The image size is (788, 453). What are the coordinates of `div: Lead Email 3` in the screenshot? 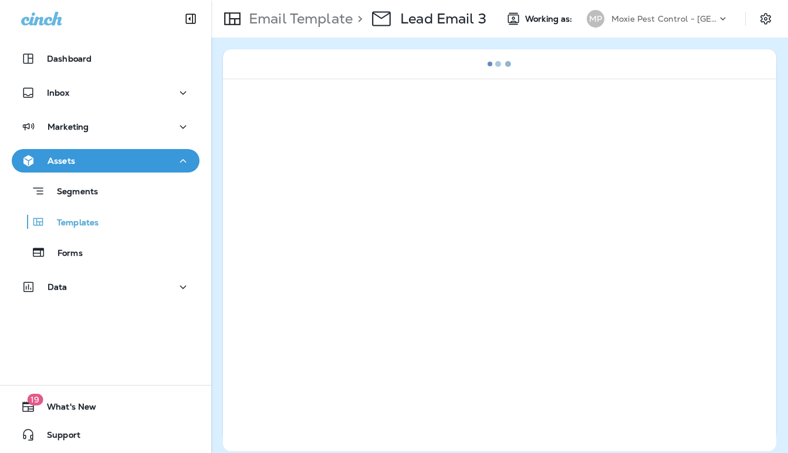 It's located at (443, 19).